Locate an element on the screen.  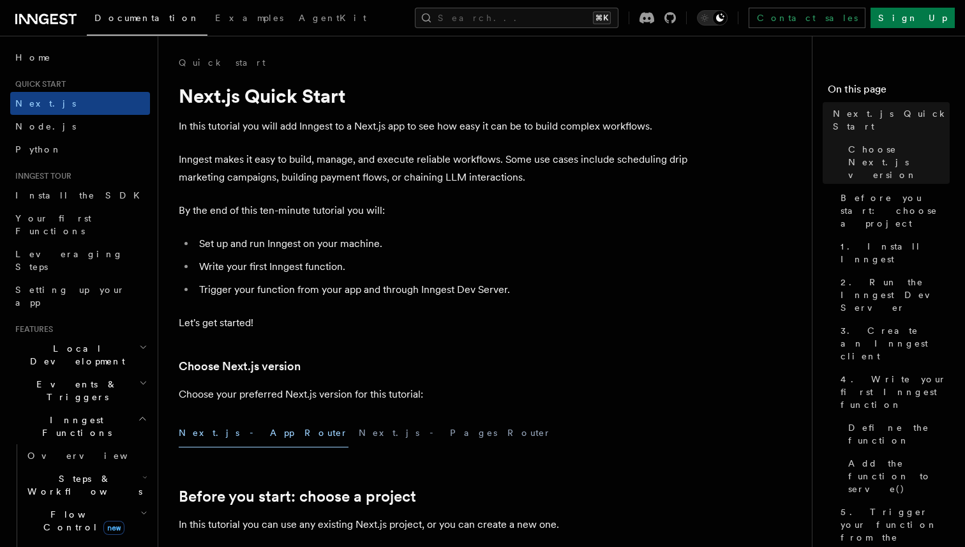
li: Trigger your function from your app and through Inngest Dev Server. is located at coordinates (442, 290).